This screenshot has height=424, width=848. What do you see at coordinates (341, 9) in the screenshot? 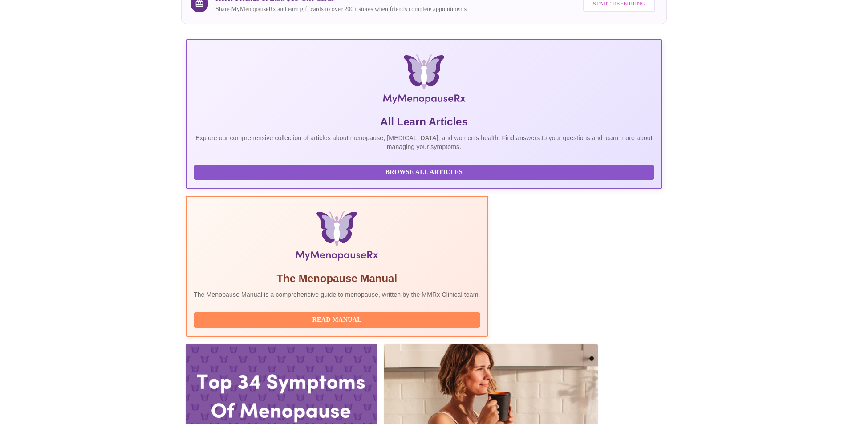
I see `p: Share MyMenopauseRx and earn gift cards to over 200+ stores when friends complete appointments` at bounding box center [341, 9].